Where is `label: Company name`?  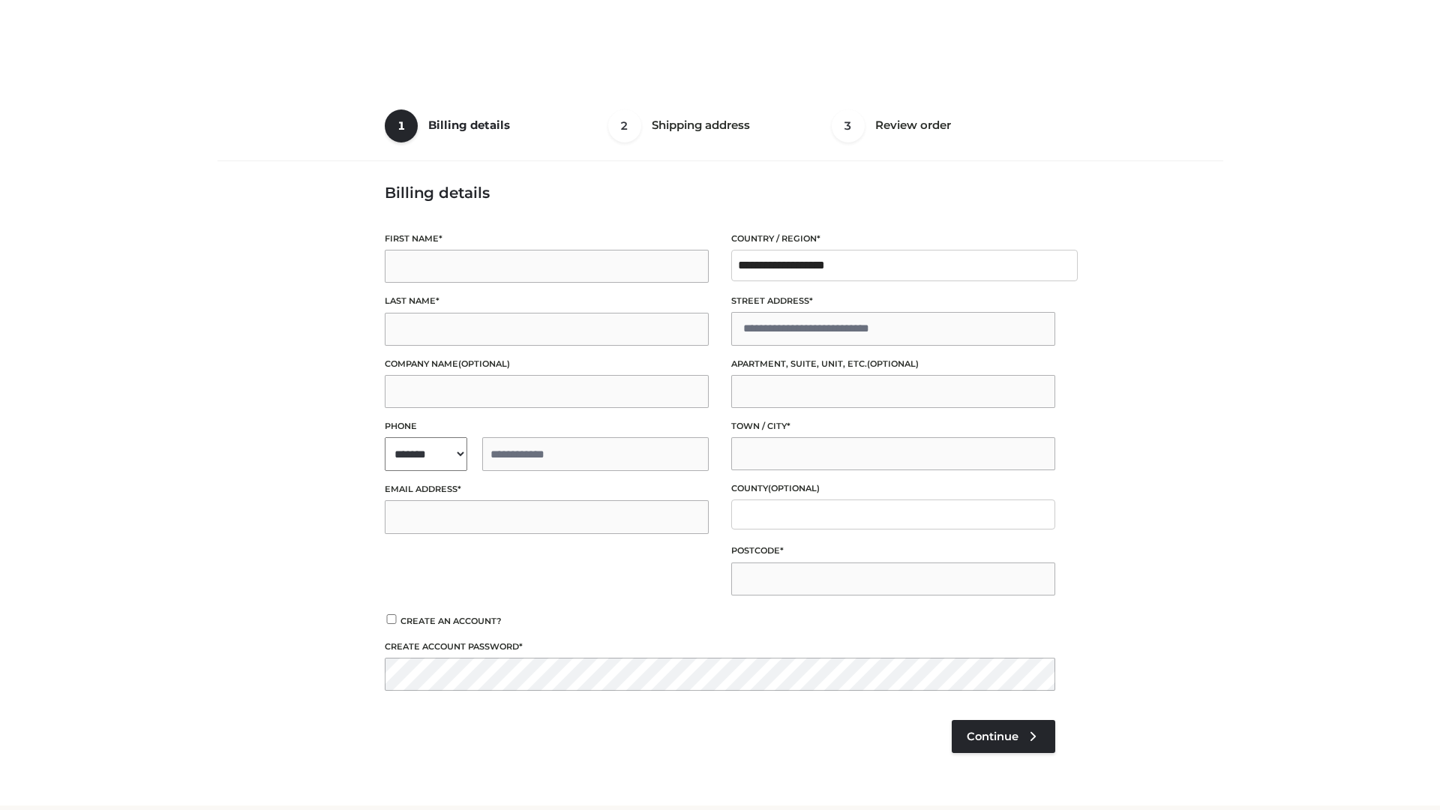 label: Company name is located at coordinates (547, 364).